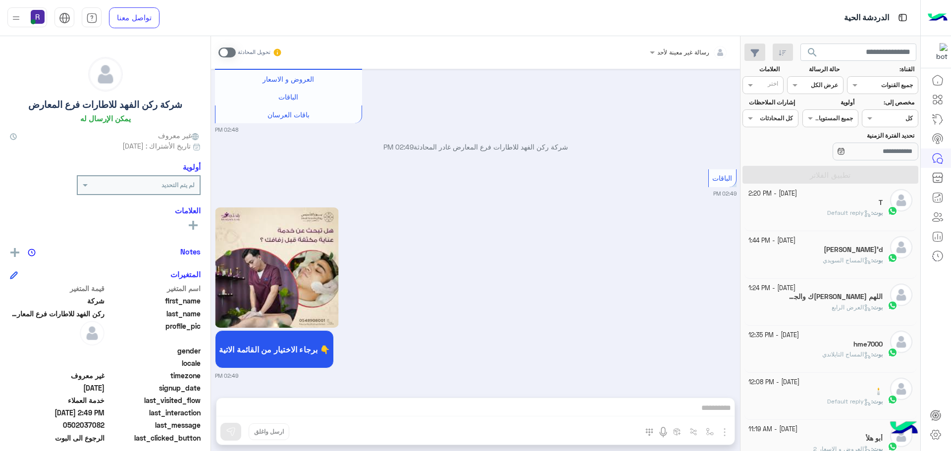 The height and width of the screenshot is (451, 951). Describe the element at coordinates (16, 18) in the screenshot. I see `img: profile` at that location.